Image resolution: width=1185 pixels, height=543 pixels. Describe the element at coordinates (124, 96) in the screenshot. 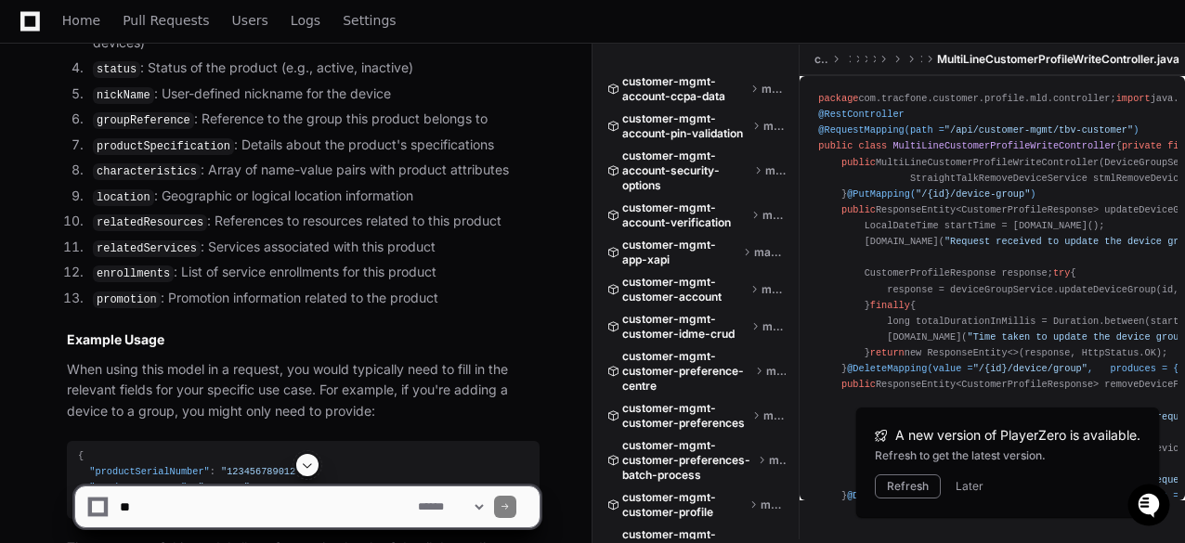

I see `code: nickName` at that location.